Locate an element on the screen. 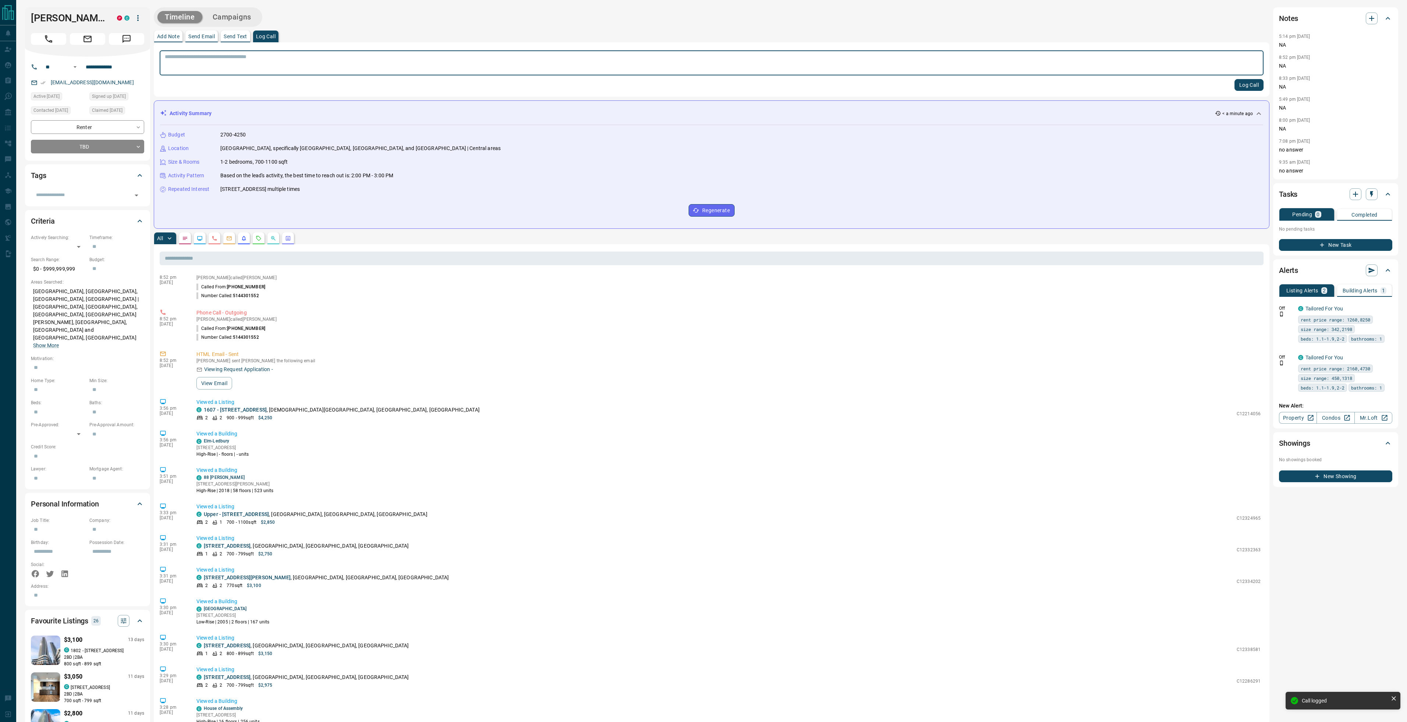  p: 0 is located at coordinates (1318, 214).